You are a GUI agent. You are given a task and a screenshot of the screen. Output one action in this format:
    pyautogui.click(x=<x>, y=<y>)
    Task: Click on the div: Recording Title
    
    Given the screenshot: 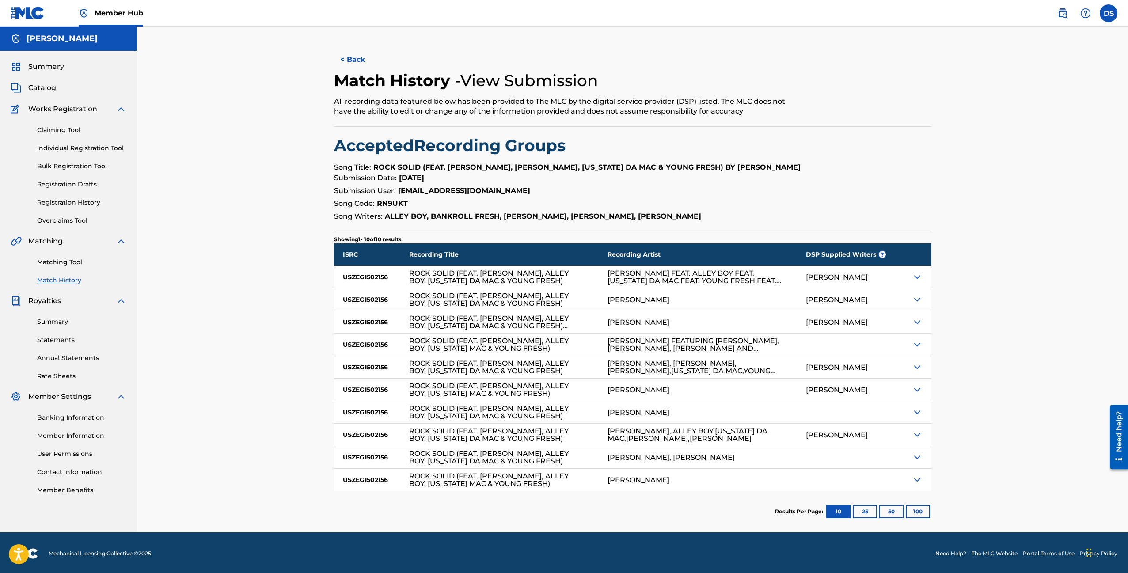 What is the action you would take?
    pyautogui.click(x=508, y=255)
    